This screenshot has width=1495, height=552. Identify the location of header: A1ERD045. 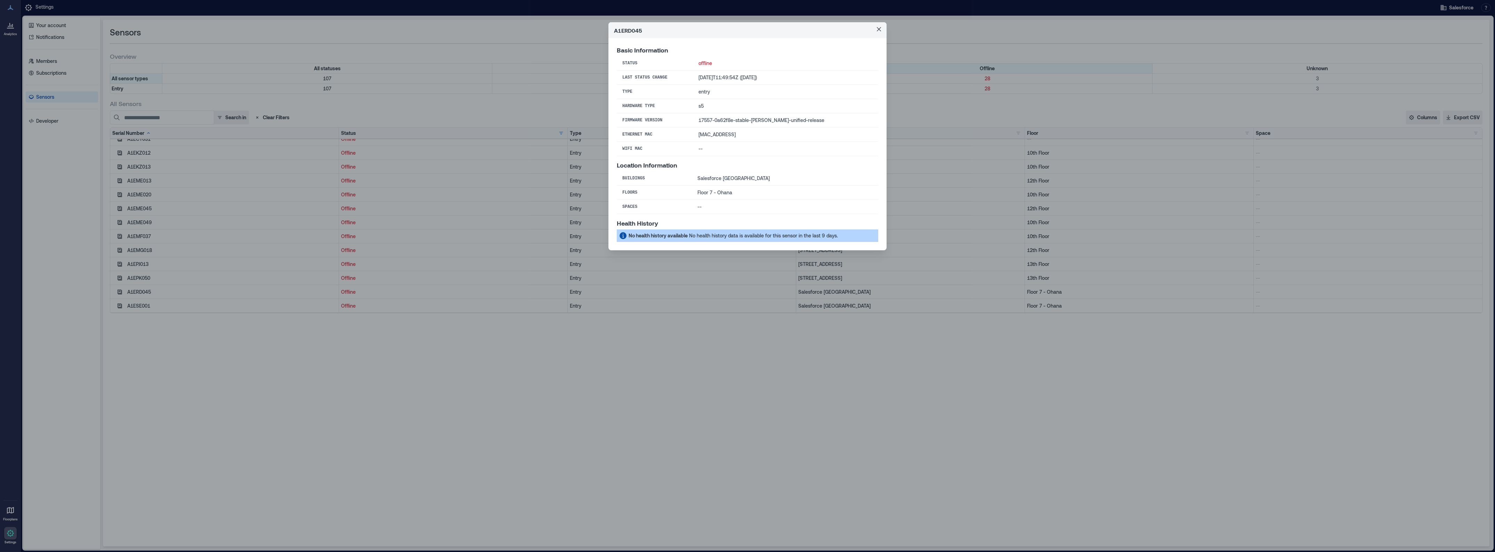
(747, 30).